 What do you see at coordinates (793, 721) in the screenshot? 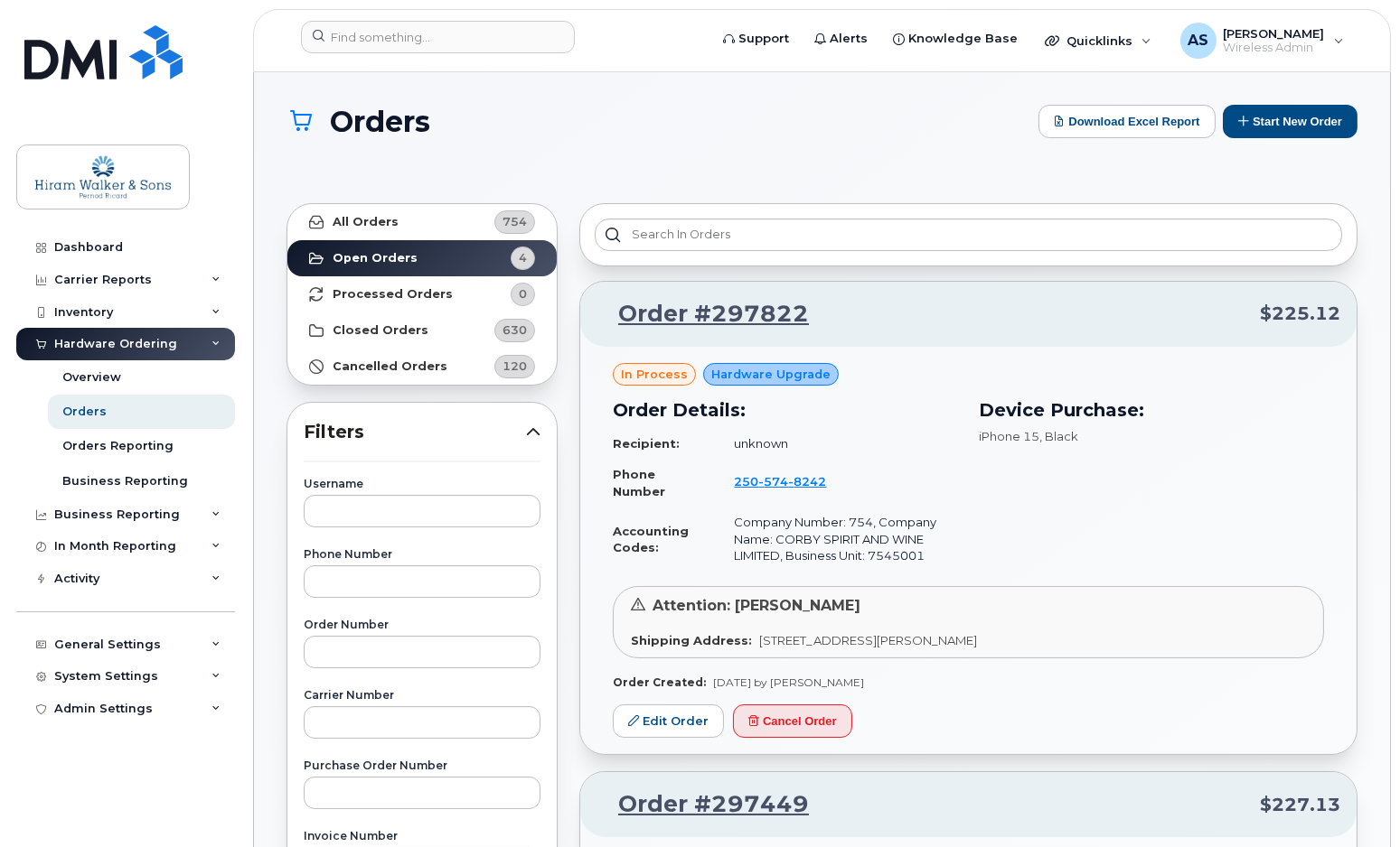
I see `button: Cancel Order` at bounding box center [793, 721].